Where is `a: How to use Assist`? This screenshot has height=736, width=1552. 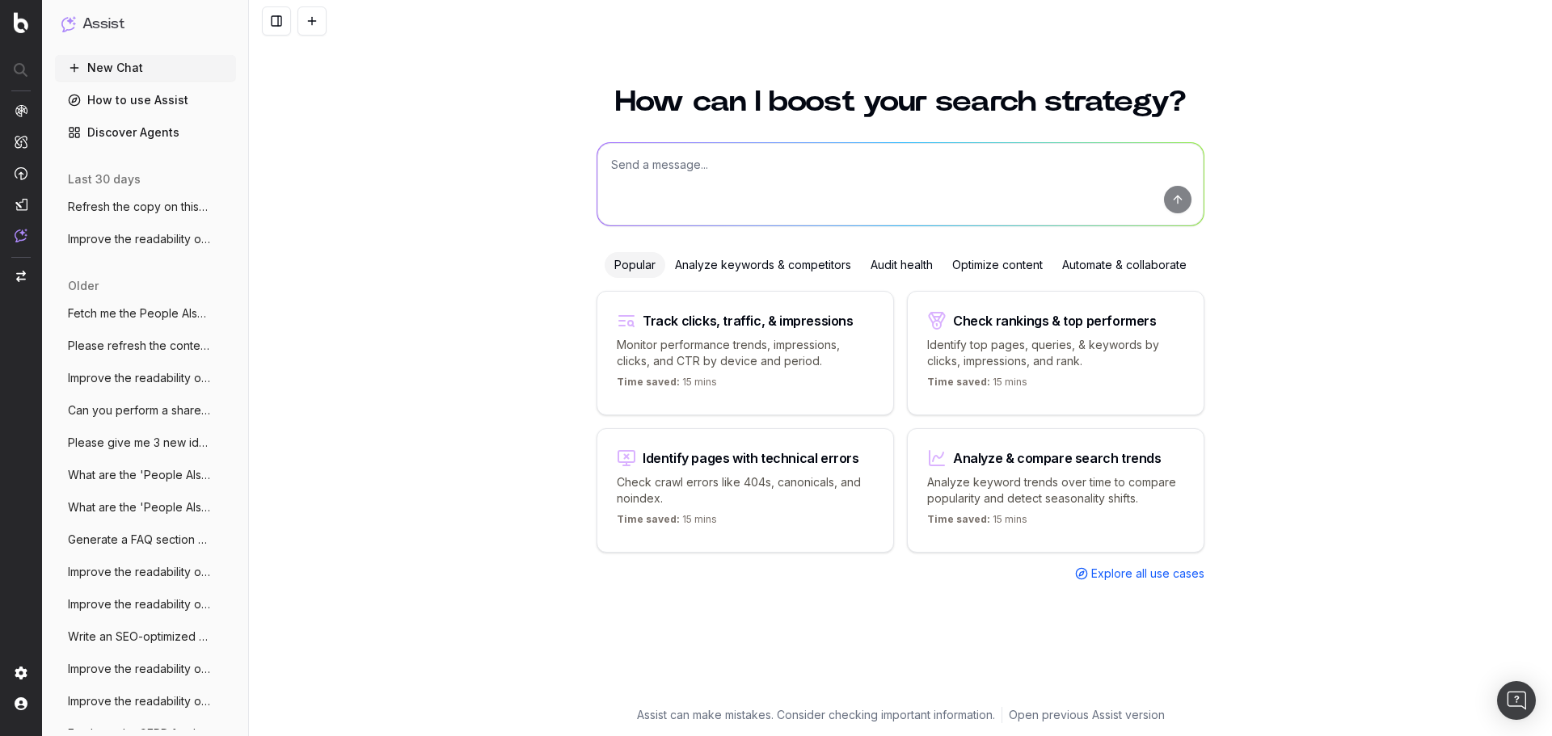 a: How to use Assist is located at coordinates (146, 100).